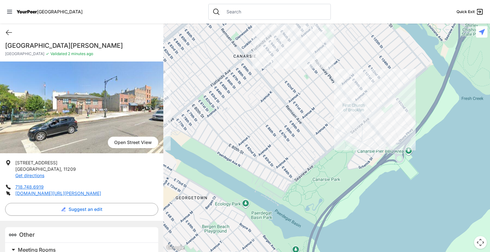 This screenshot has height=252, width=490. What do you see at coordinates (80, 54) in the screenshot?
I see `span: 2 minutes ago` at bounding box center [80, 54].